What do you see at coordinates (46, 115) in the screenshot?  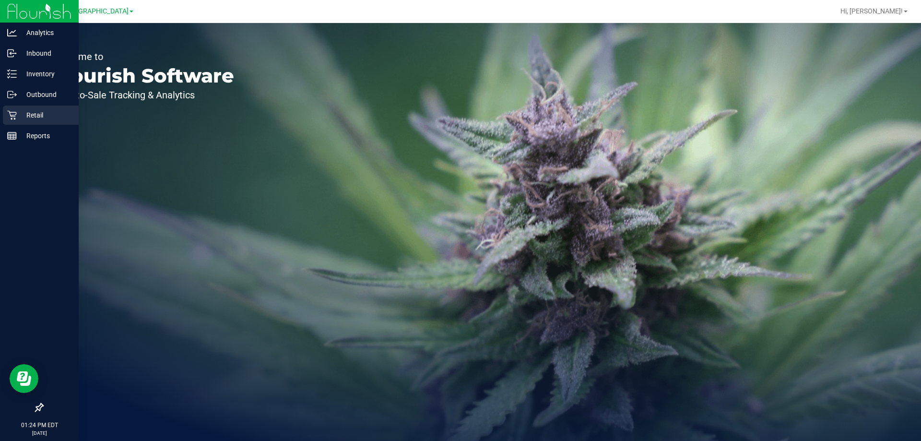 I see `p: Retail` at bounding box center [46, 115].